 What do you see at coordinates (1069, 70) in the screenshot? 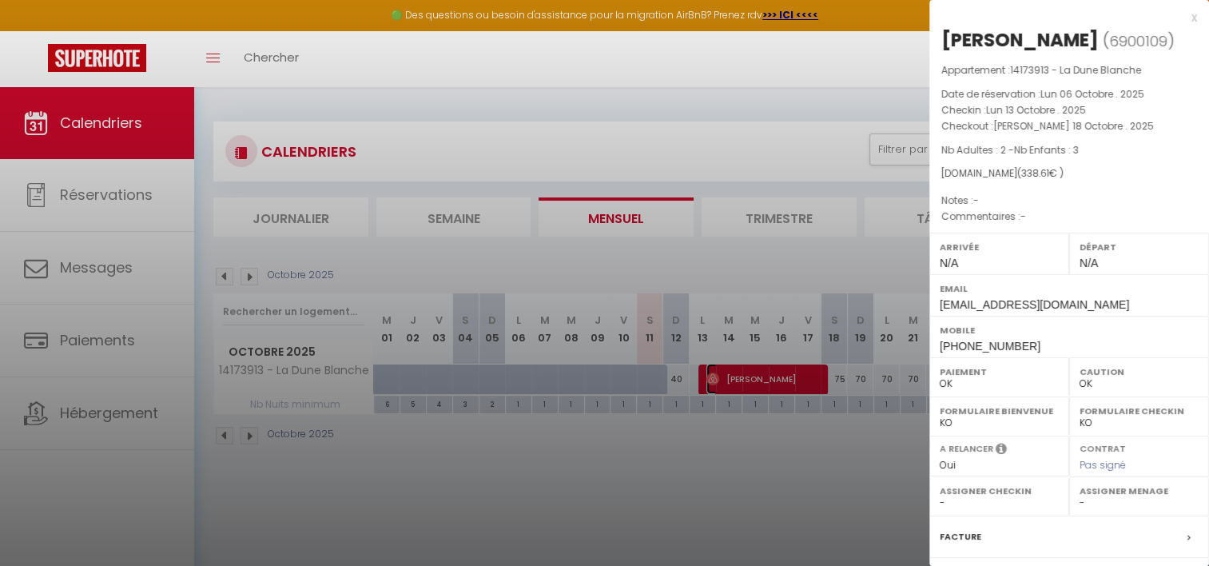
I see `p: Appartement :` at bounding box center [1069, 70].